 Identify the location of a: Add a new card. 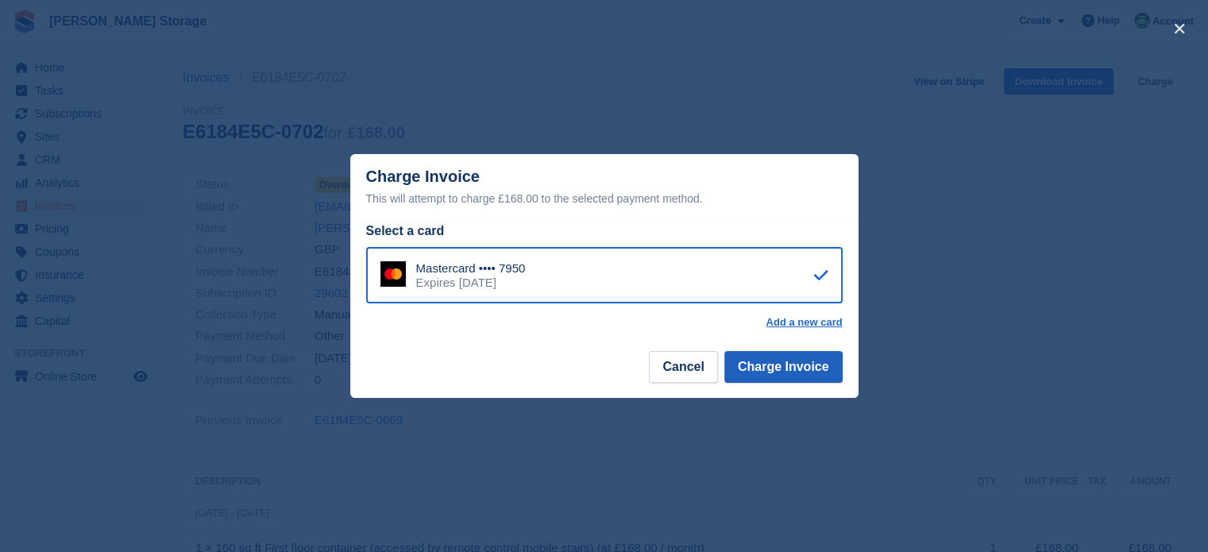
(804, 322).